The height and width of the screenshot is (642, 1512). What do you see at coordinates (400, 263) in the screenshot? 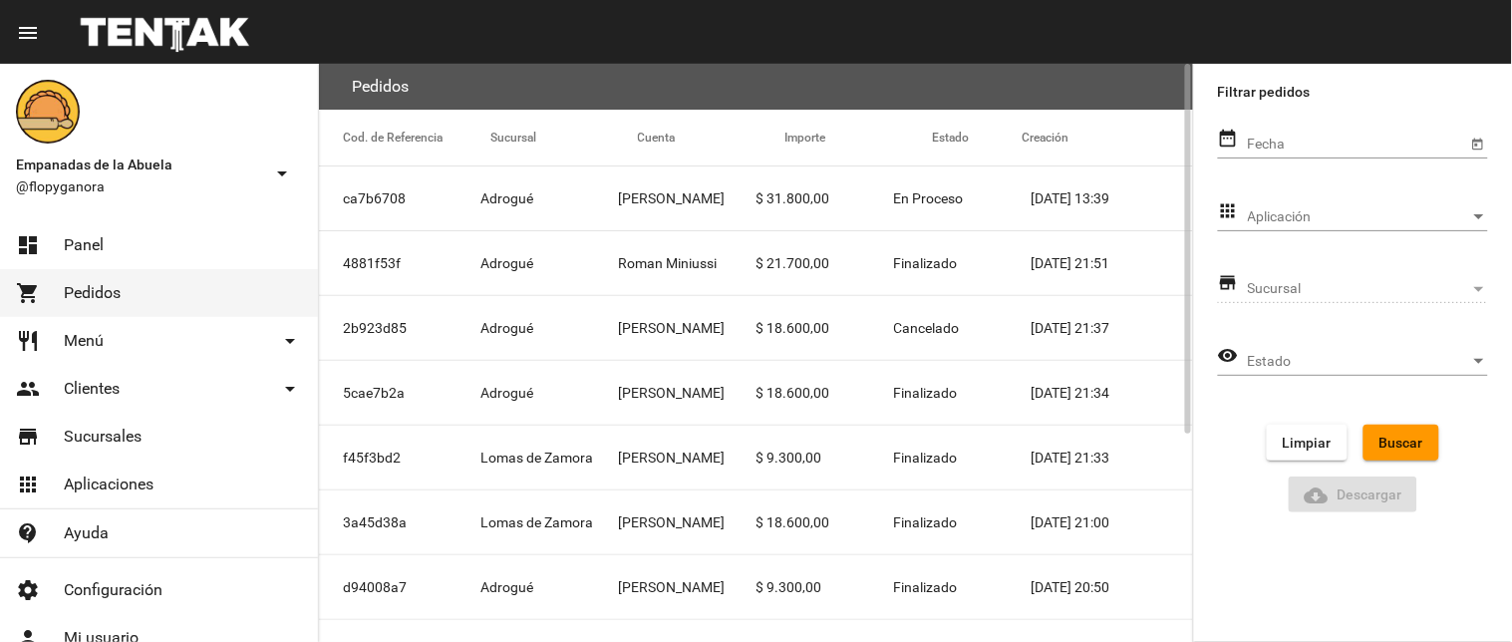
I see `mat-cell: 4881f53f` at bounding box center [400, 263].